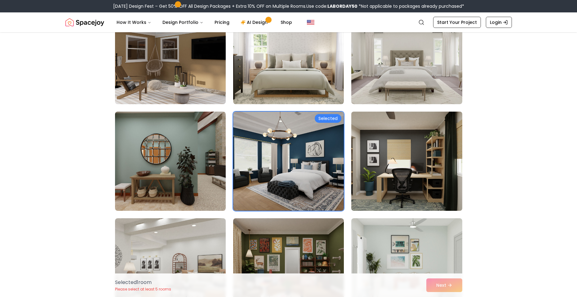  What do you see at coordinates (499, 22) in the screenshot?
I see `a: Login` at bounding box center [499, 22].